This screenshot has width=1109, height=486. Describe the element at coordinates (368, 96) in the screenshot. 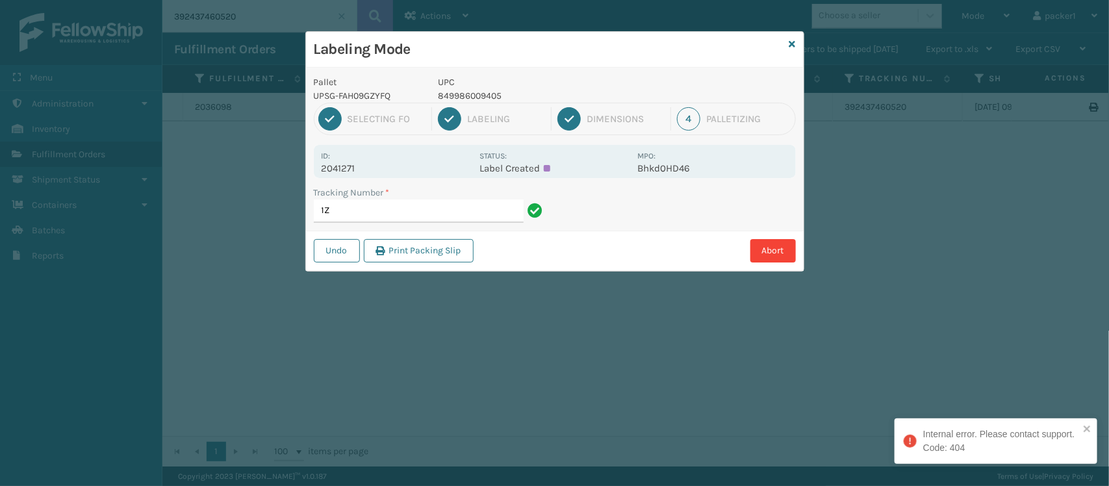

I see `p: UPSG-FAH09GZYFQ` at that location.